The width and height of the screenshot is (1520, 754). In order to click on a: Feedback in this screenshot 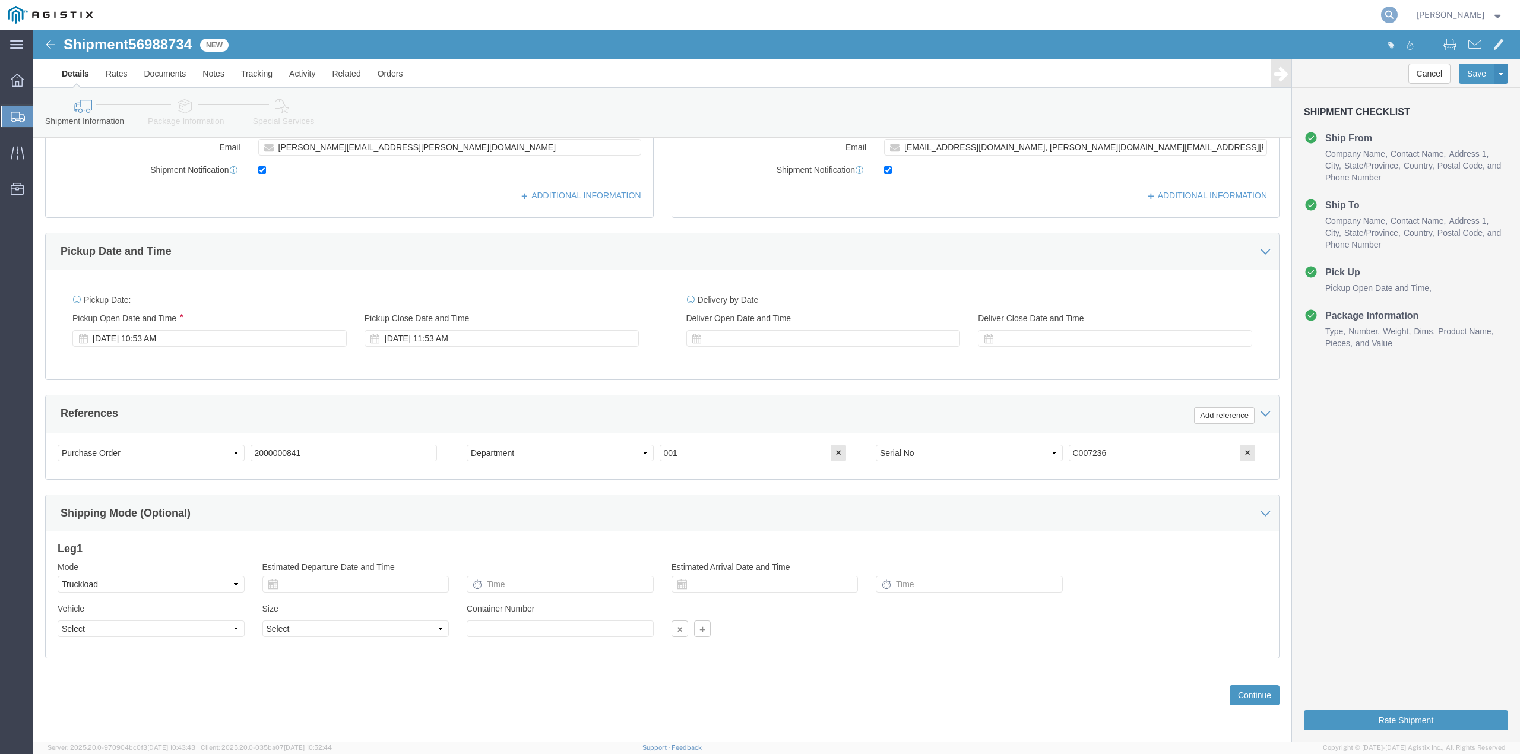, I will do `click(686, 747)`.